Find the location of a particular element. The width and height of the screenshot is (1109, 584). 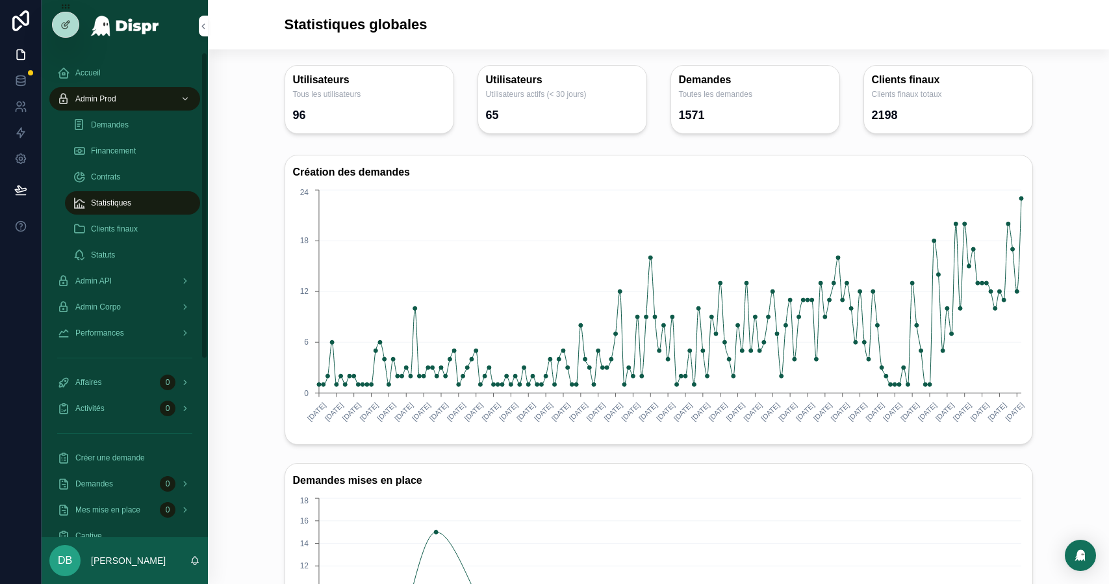

a: Financement is located at coordinates (133, 151).